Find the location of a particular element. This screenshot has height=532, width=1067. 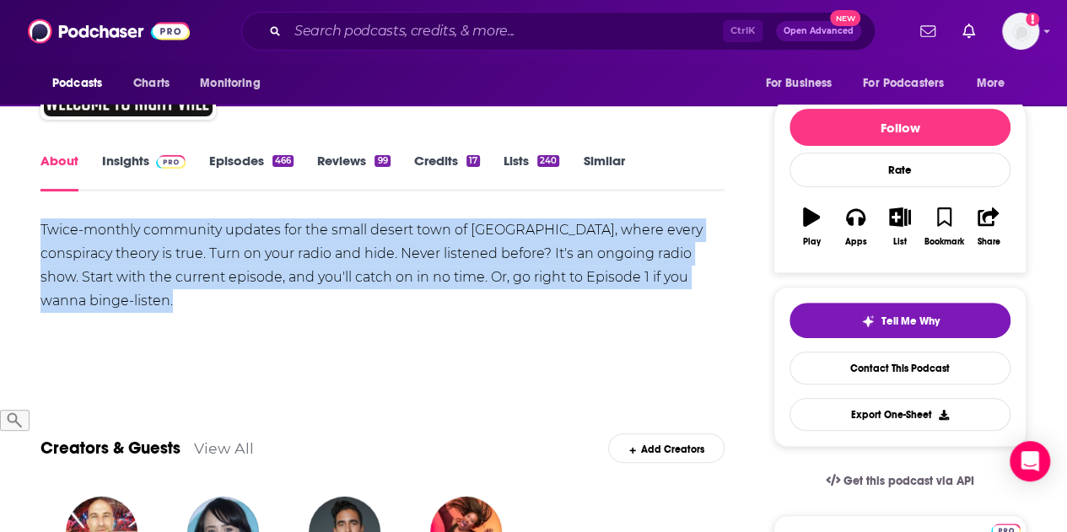

button: Bookmark is located at coordinates (944, 227).